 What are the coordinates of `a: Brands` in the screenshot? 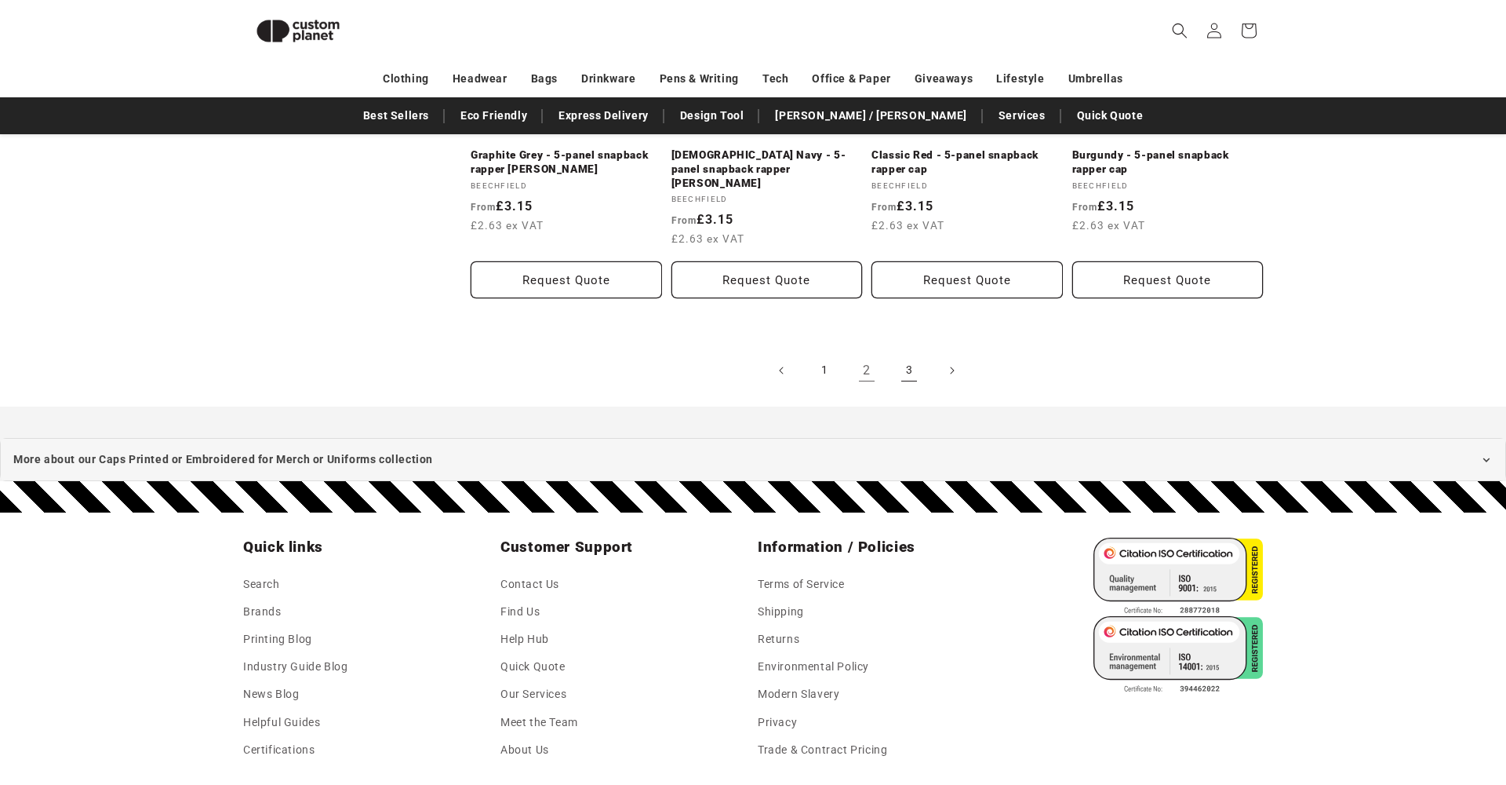 It's located at (262, 611).